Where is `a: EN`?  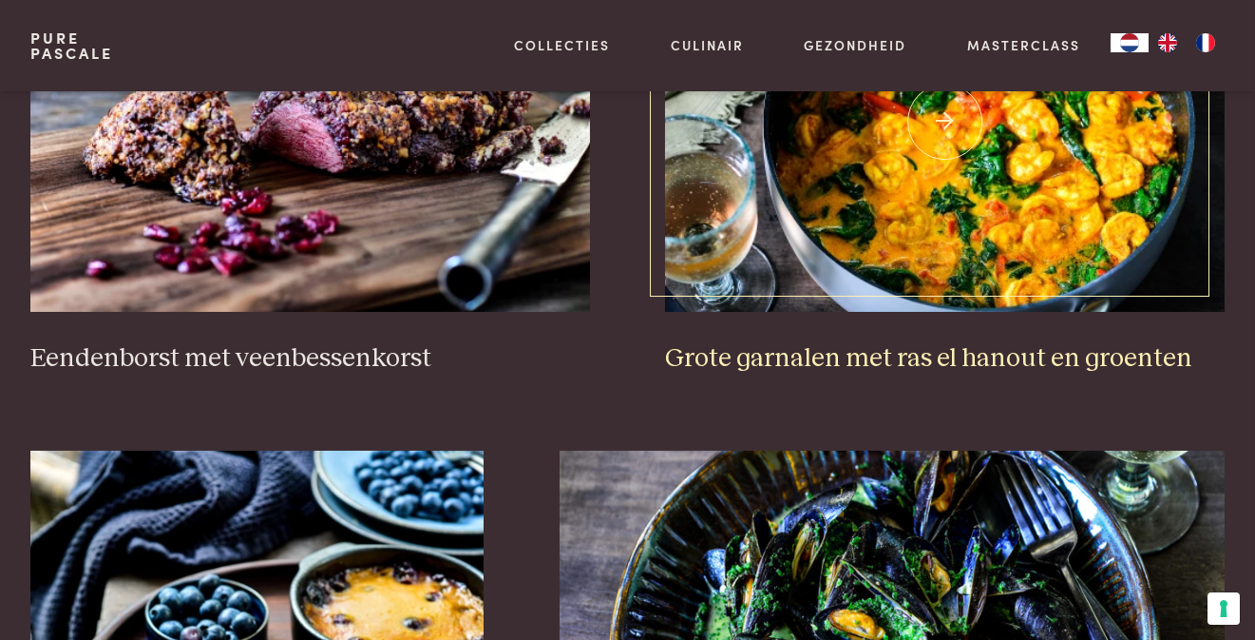 a: EN is located at coordinates (1168, 43).